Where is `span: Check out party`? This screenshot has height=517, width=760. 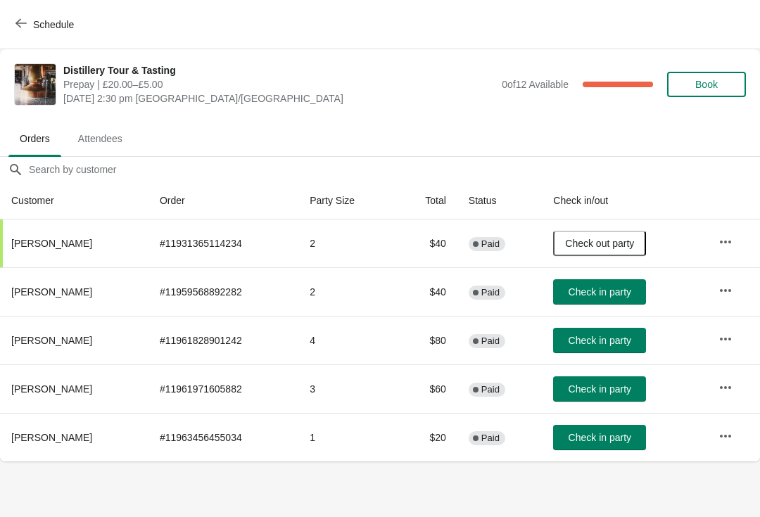
span: Check out party is located at coordinates (600, 244).